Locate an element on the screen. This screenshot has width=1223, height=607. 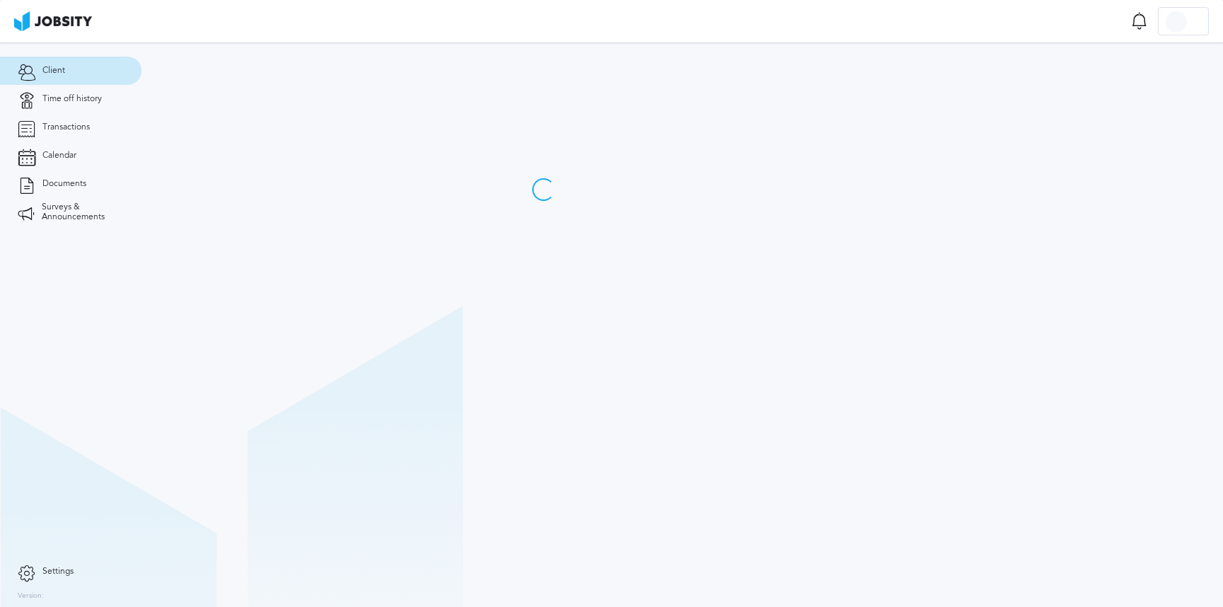
span: Settings is located at coordinates (58, 572).